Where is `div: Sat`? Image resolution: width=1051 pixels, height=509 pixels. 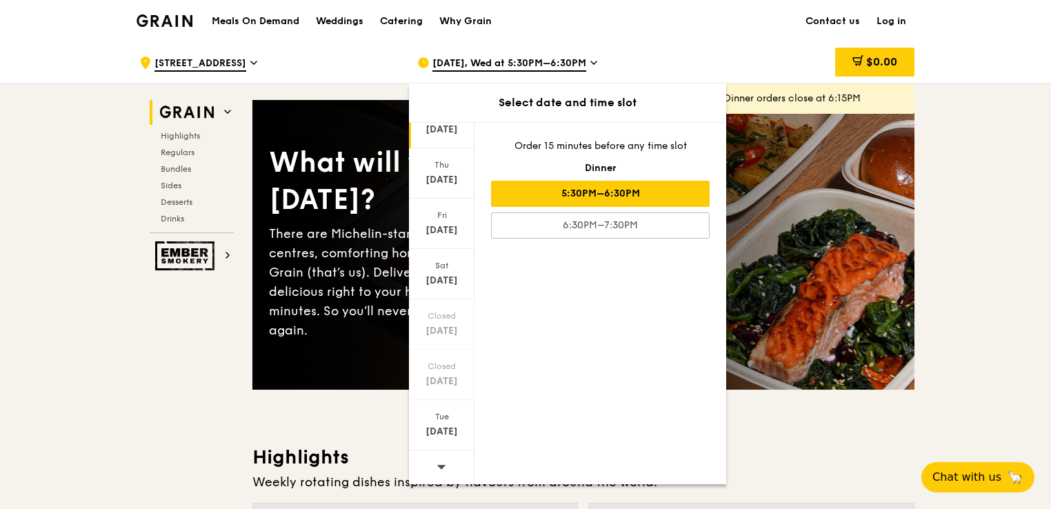 div: Sat is located at coordinates (441, 265).